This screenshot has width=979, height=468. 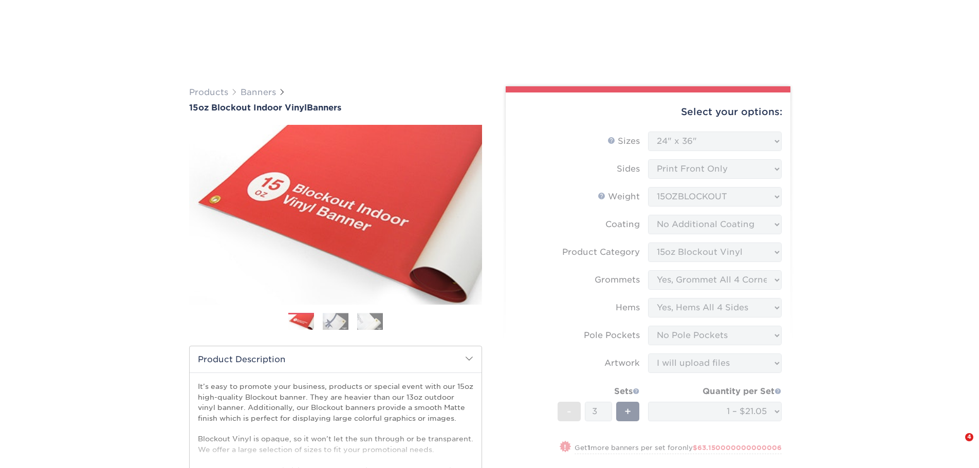 What do you see at coordinates (336, 321) in the screenshot?
I see `img: Banners 02` at bounding box center [336, 321].